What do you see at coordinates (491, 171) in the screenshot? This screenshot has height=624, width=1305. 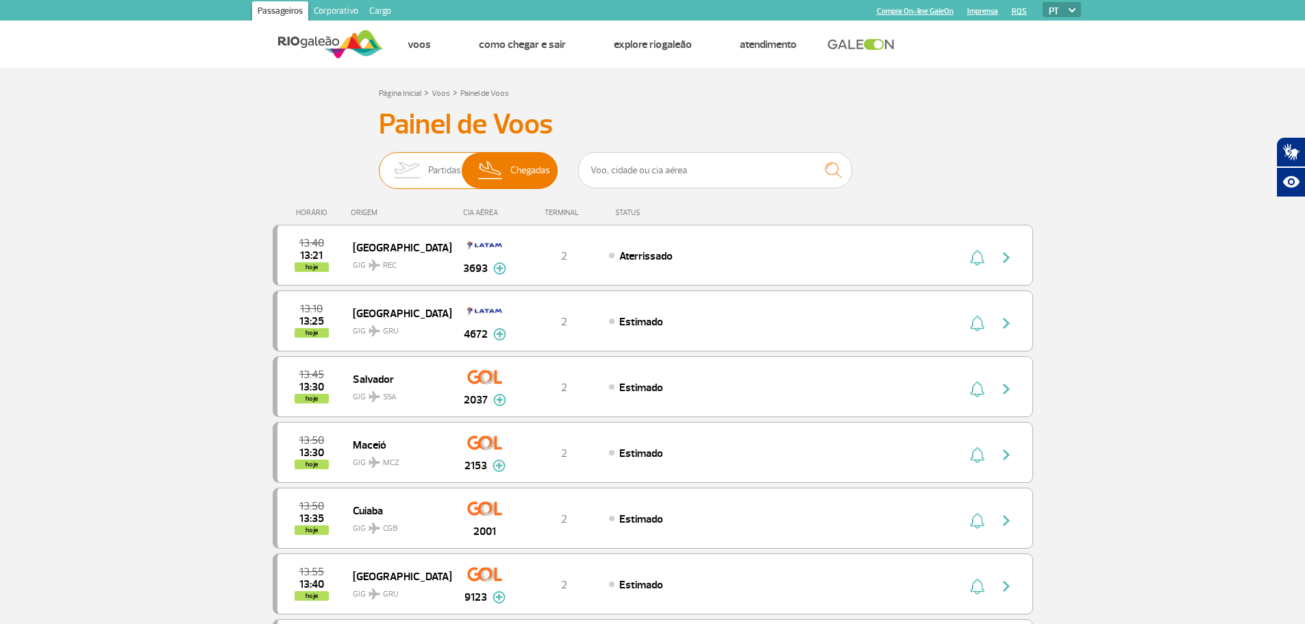 I see `img: slider-desembarque` at bounding box center [491, 171].